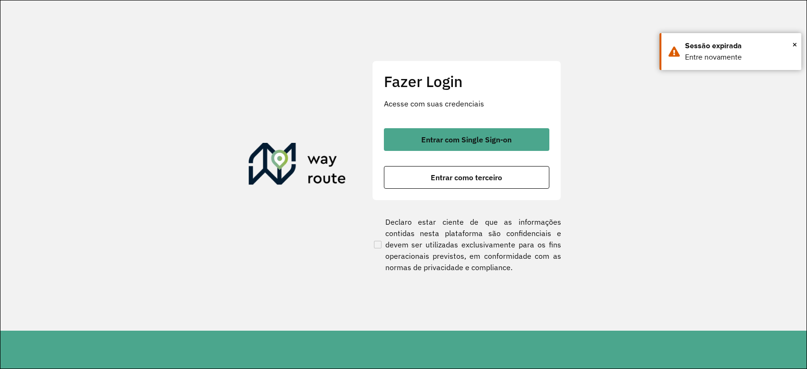  What do you see at coordinates (740, 46) in the screenshot?
I see `div: Sessão expirada` at bounding box center [740, 46].